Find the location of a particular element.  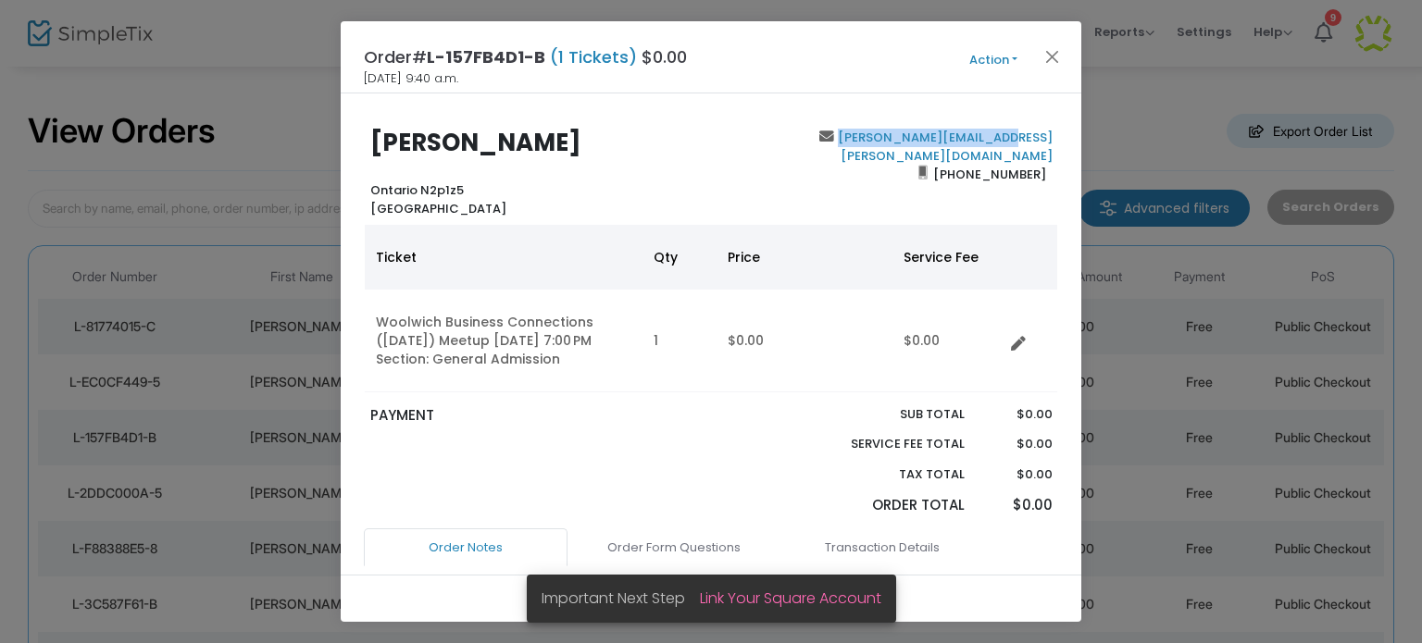

th: Price is located at coordinates (805, 257).